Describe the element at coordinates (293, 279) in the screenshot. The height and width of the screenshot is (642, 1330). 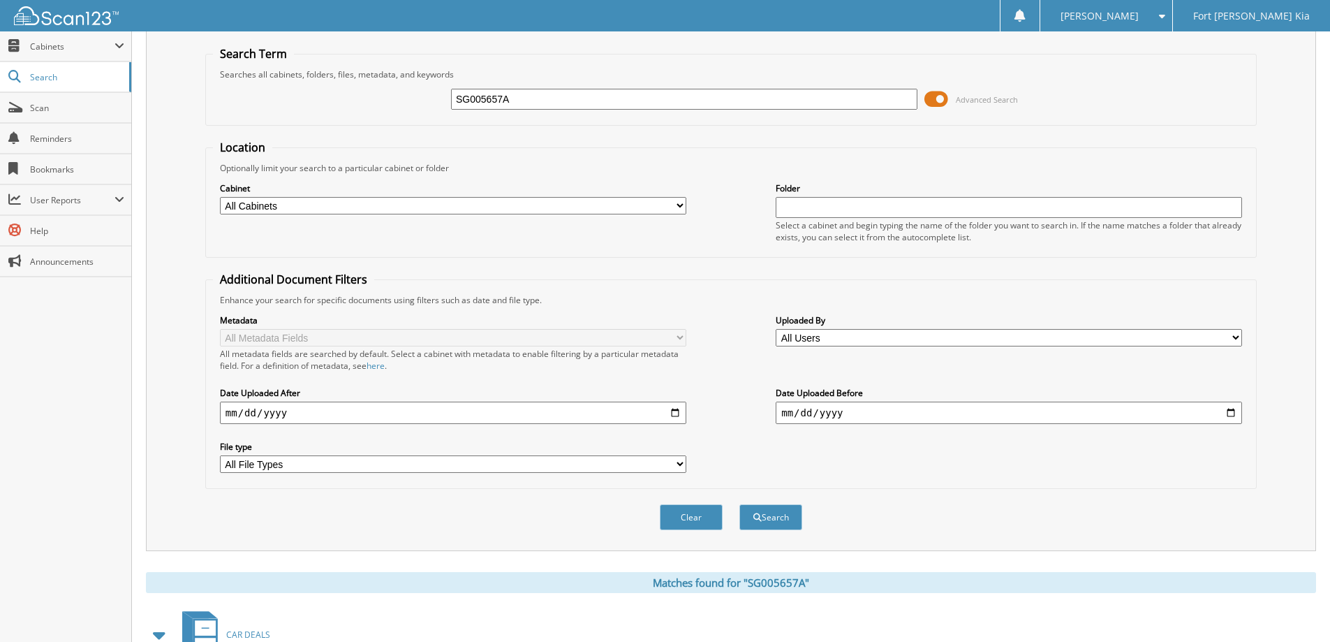
I see `legend: Additional Document Filters` at that location.